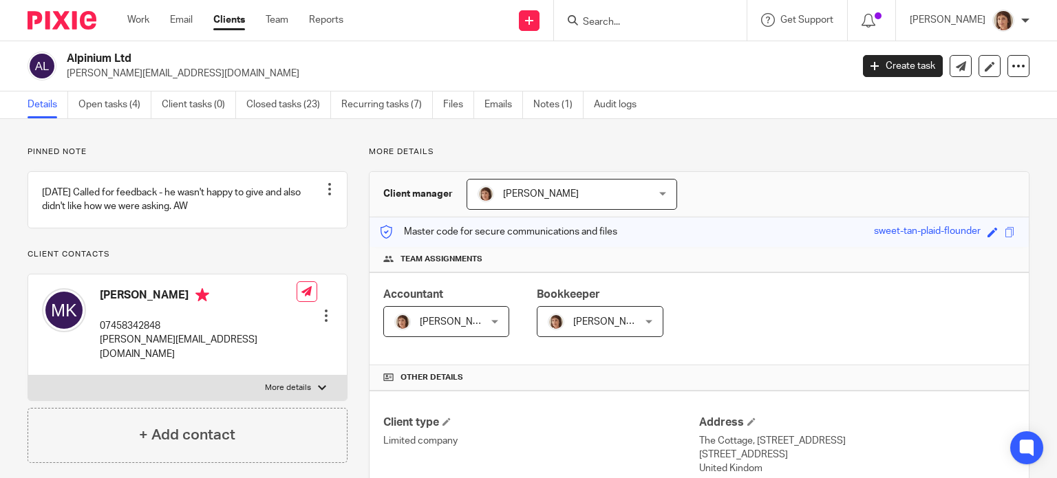 This screenshot has width=1057, height=478. Describe the element at coordinates (498, 232) in the screenshot. I see `p: Master code for secure communications and files` at that location.